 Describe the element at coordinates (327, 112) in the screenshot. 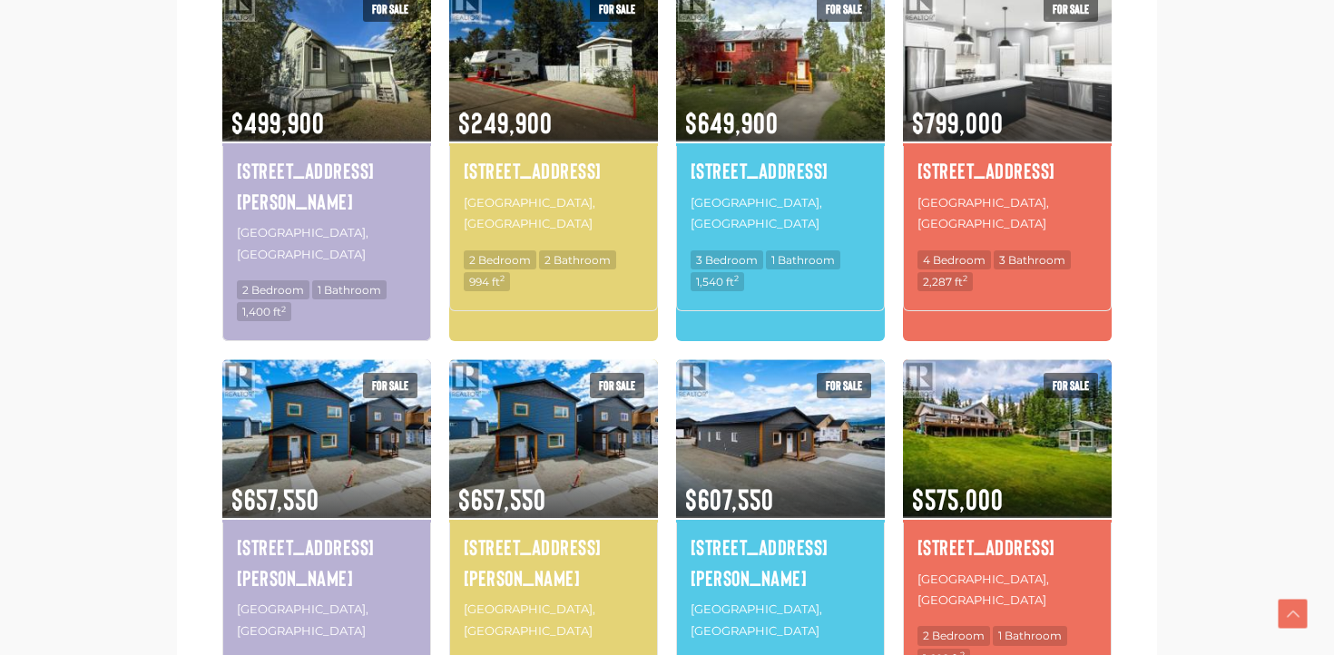

I see `span: $499,900` at that location.